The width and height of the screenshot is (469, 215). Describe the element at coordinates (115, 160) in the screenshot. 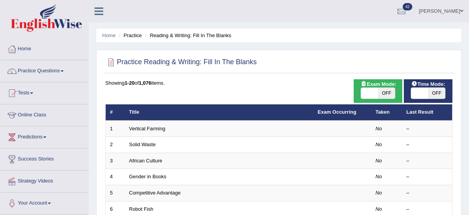

I see `td: 3` at that location.